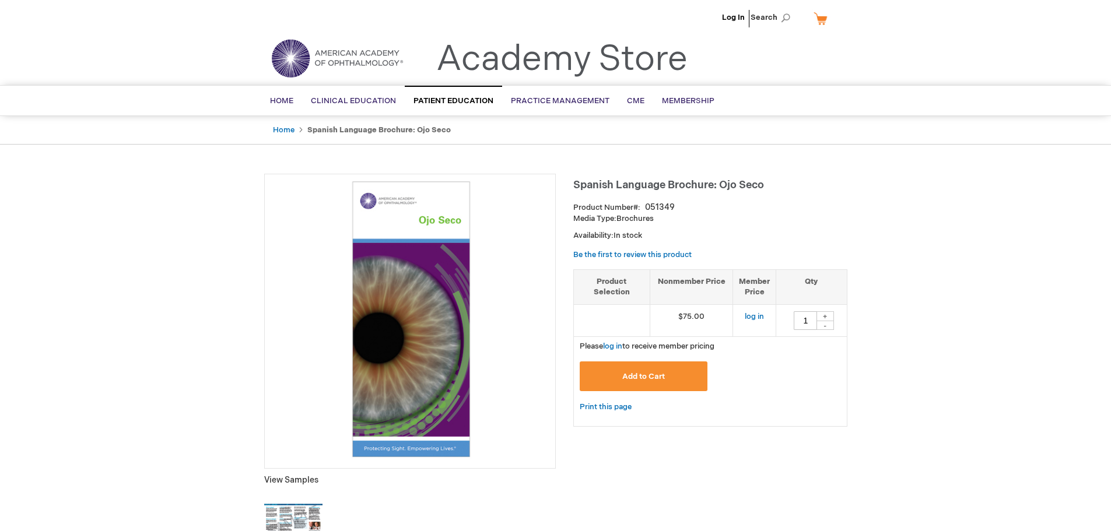  I want to click on strong: Spanish Language Brochure: Ojo Seco, so click(379, 130).